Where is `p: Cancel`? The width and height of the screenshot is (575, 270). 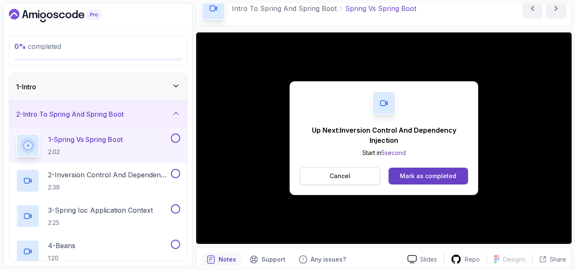
p: Cancel is located at coordinates (340, 176).